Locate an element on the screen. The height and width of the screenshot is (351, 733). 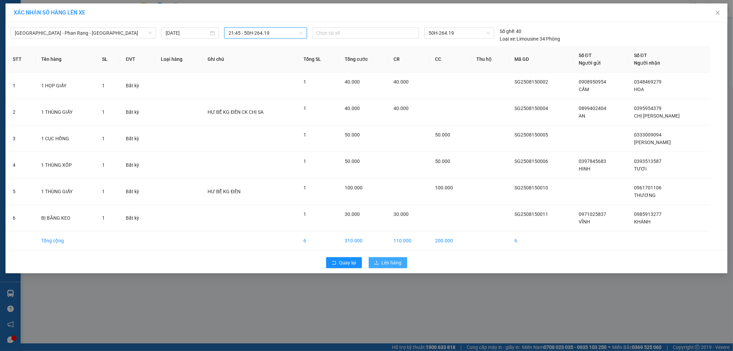
span: XÁC NHẬN SỐ HÀNG LÊN XE is located at coordinates (50, 12).